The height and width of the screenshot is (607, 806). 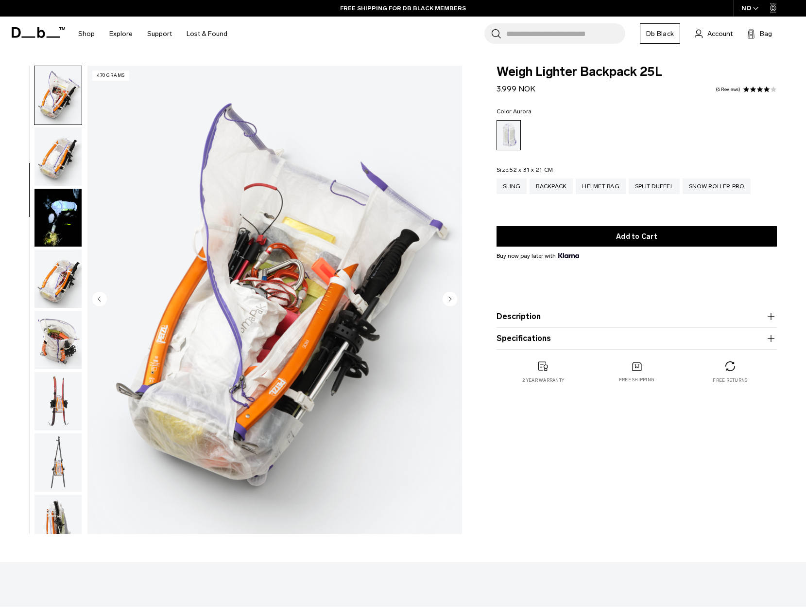 What do you see at coordinates (450, 299) in the screenshot?
I see `button: Next slide` at bounding box center [450, 299].